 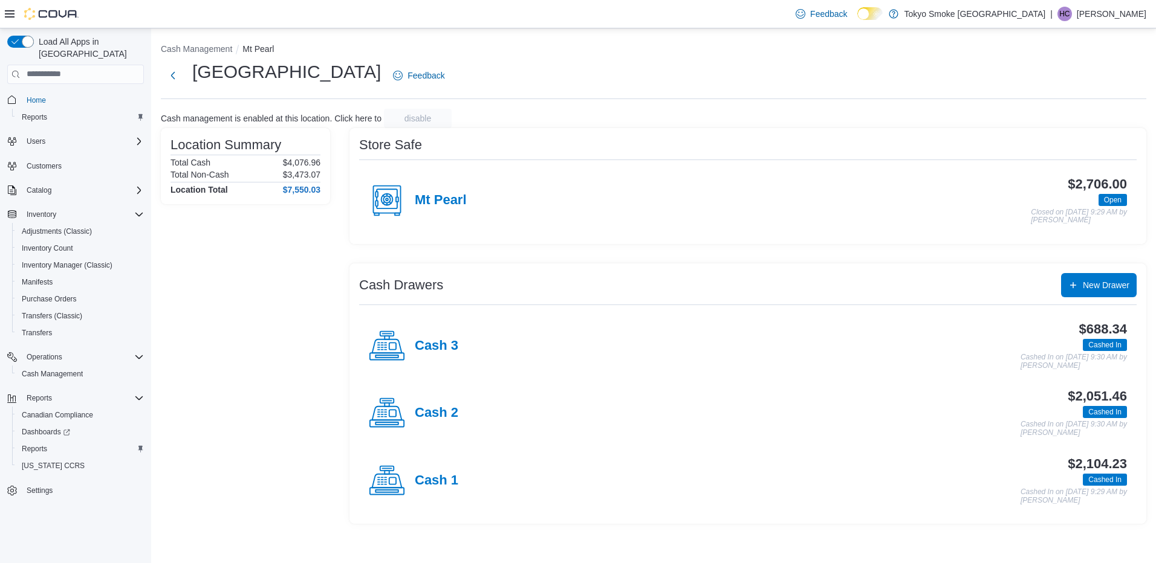 What do you see at coordinates (37, 282) in the screenshot?
I see `a: Manifests` at bounding box center [37, 282].